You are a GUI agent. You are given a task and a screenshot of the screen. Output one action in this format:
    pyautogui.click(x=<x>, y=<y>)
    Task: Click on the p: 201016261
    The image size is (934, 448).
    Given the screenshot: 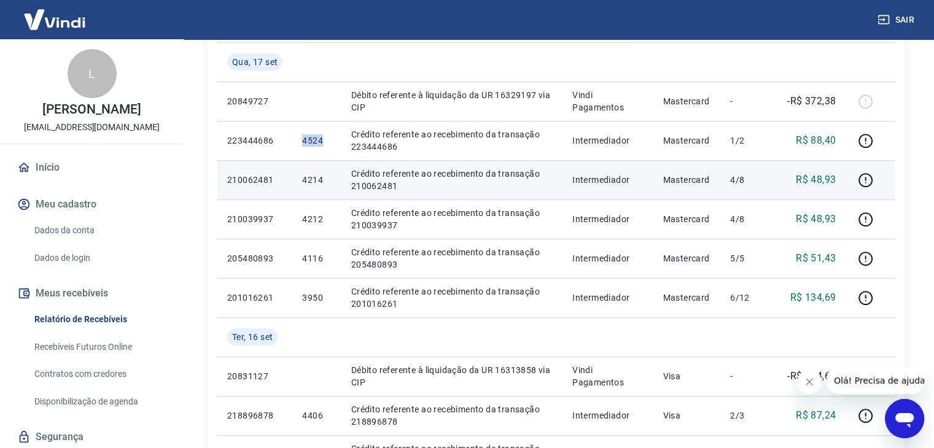 What is the action you would take?
    pyautogui.click(x=255, y=298)
    